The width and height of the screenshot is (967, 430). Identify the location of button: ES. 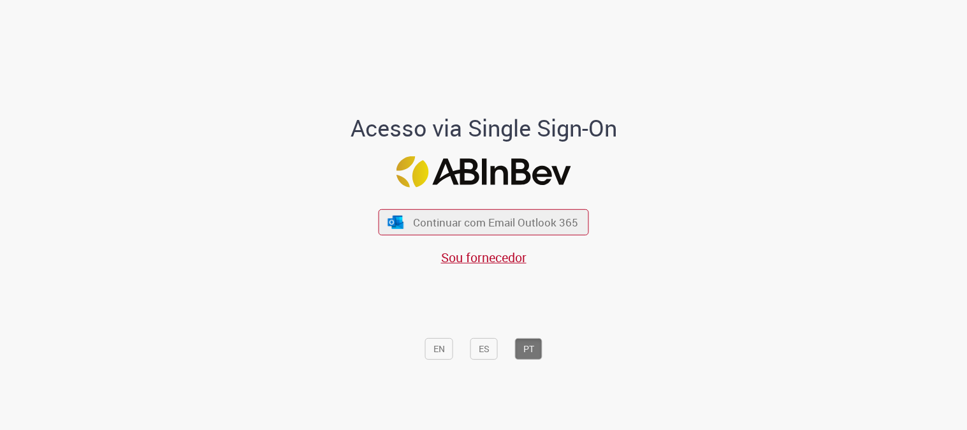
(484, 349).